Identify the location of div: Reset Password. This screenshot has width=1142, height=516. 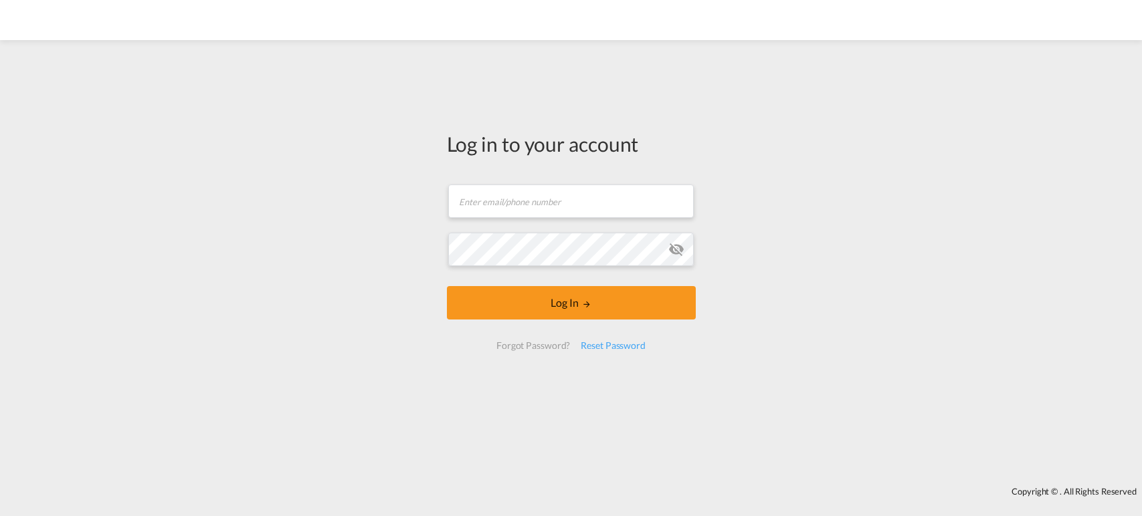
(613, 346).